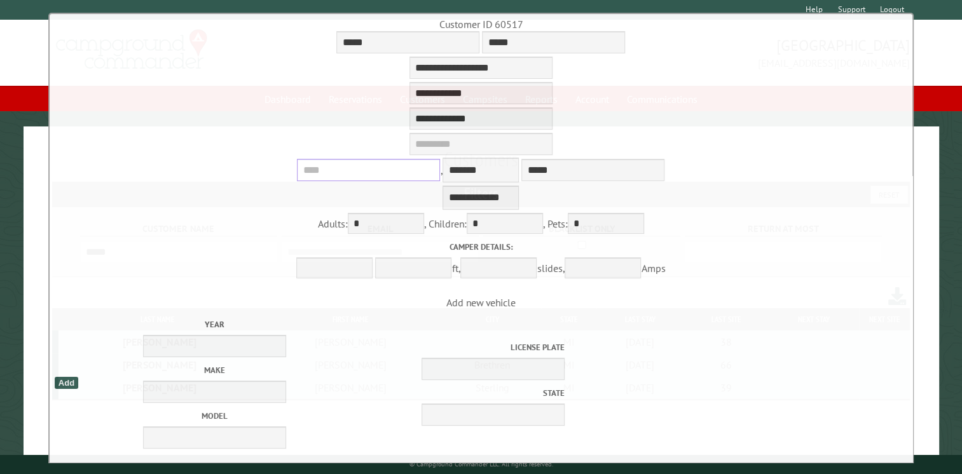 The height and width of the screenshot is (474, 962). What do you see at coordinates (481, 464) in the screenshot?
I see `small: © Campground Commander LLC. All rights reserved.` at bounding box center [481, 464].